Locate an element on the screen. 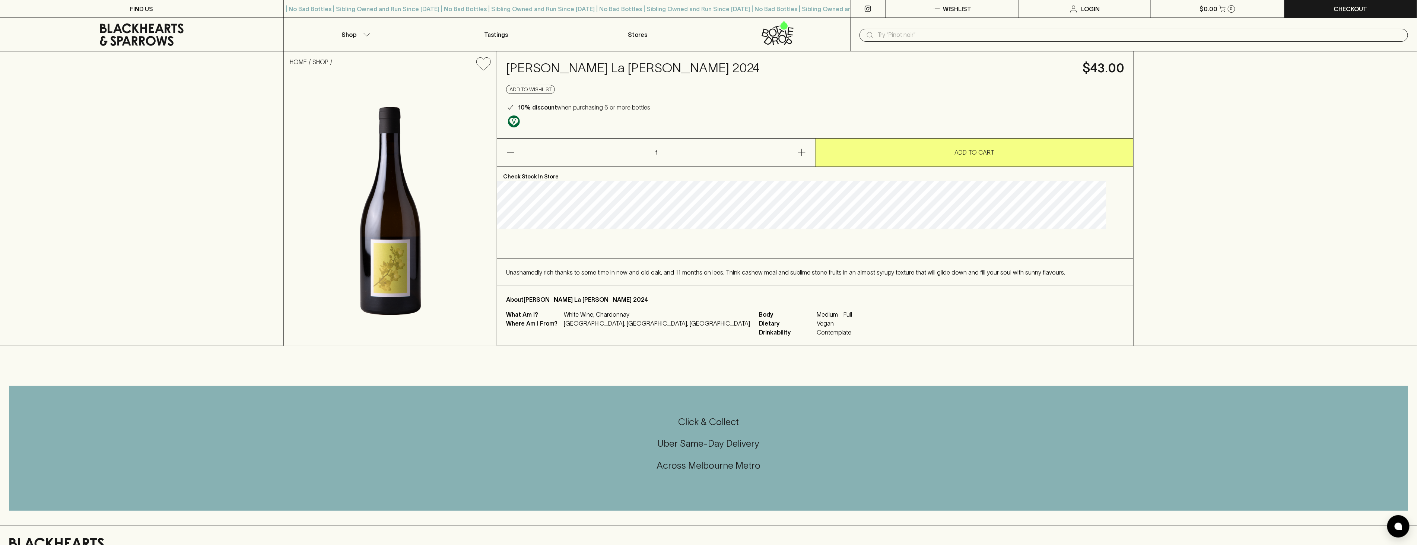 The height and width of the screenshot is (545, 1417). span: Drinkability is located at coordinates (787, 332).